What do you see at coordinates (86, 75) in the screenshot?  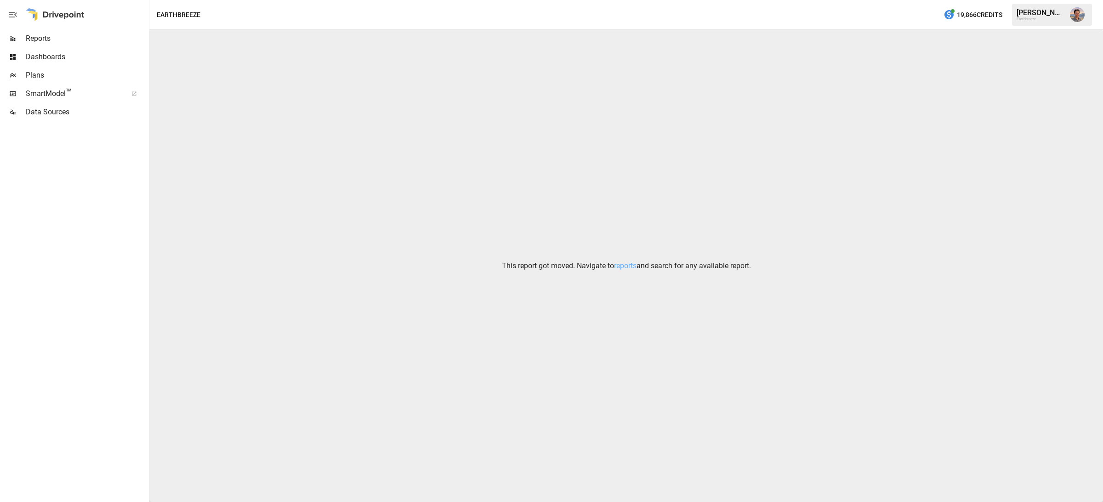 I see `span: Plans` at bounding box center [86, 75].